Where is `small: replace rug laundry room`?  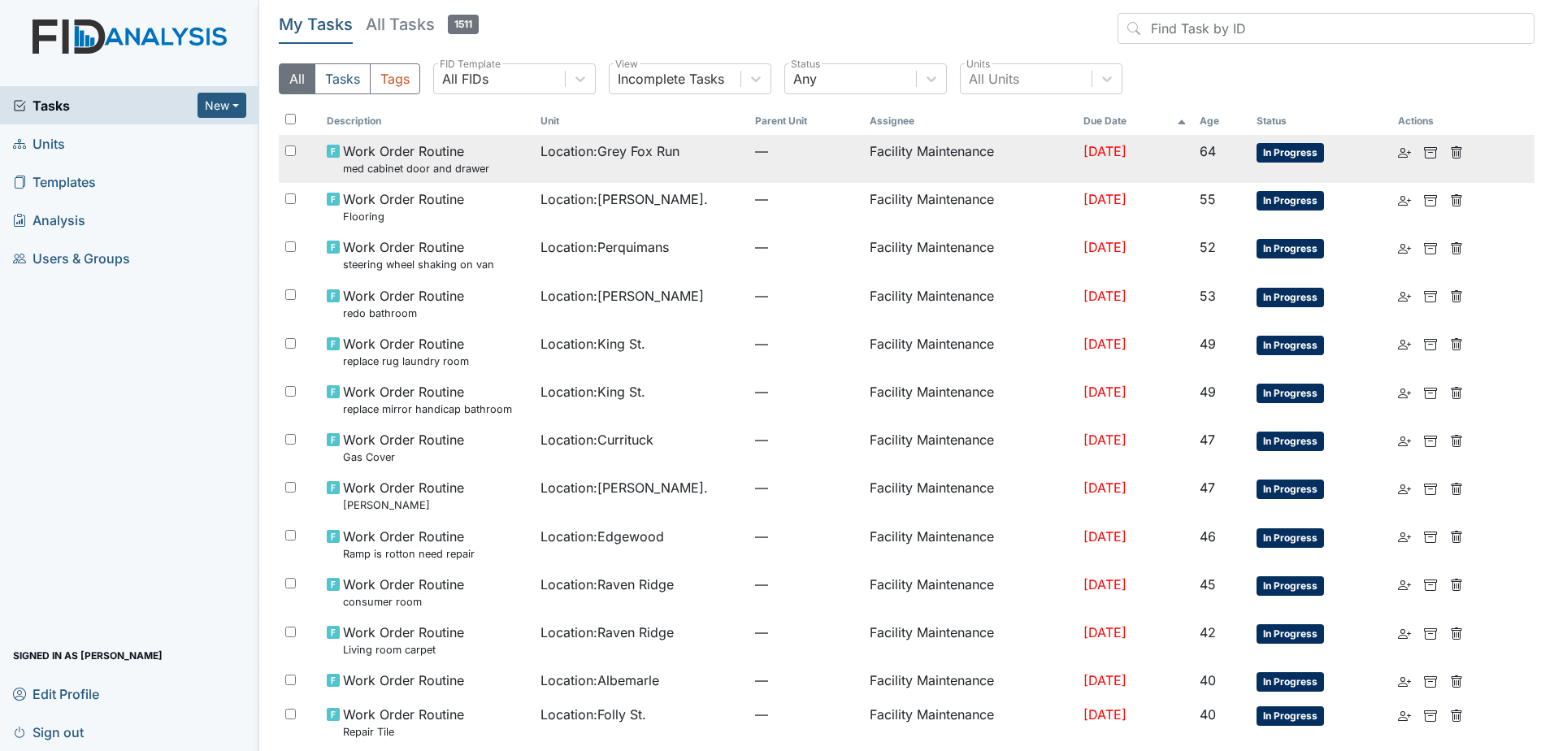
small: replace rug laundry room is located at coordinates (406, 361).